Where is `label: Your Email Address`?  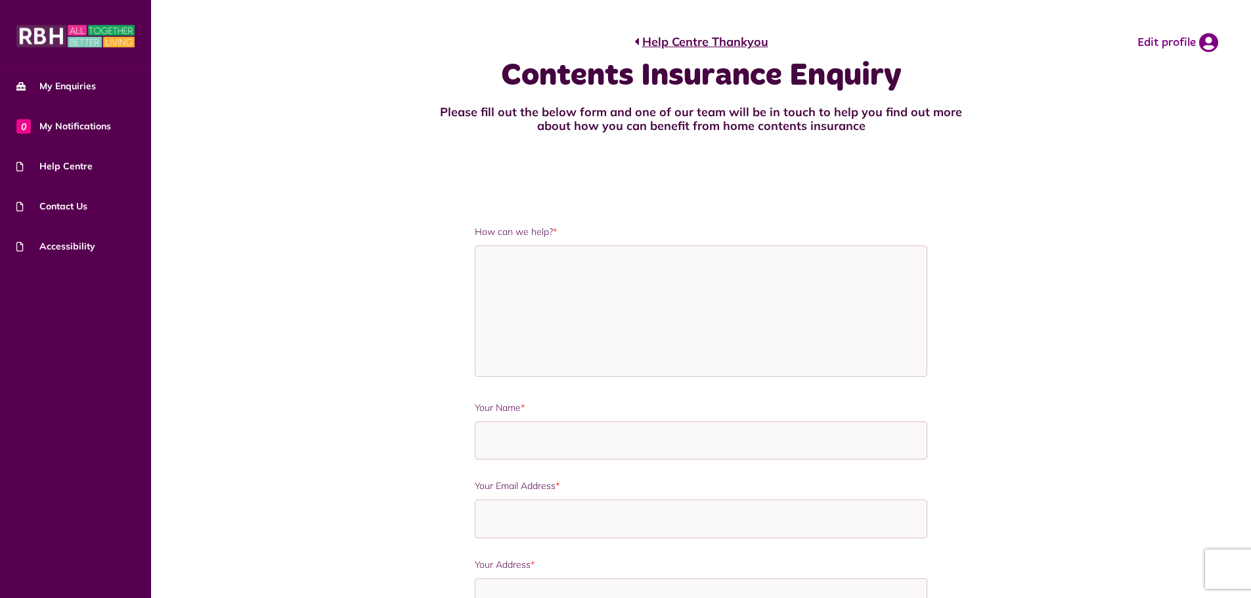 label: Your Email Address is located at coordinates (701, 486).